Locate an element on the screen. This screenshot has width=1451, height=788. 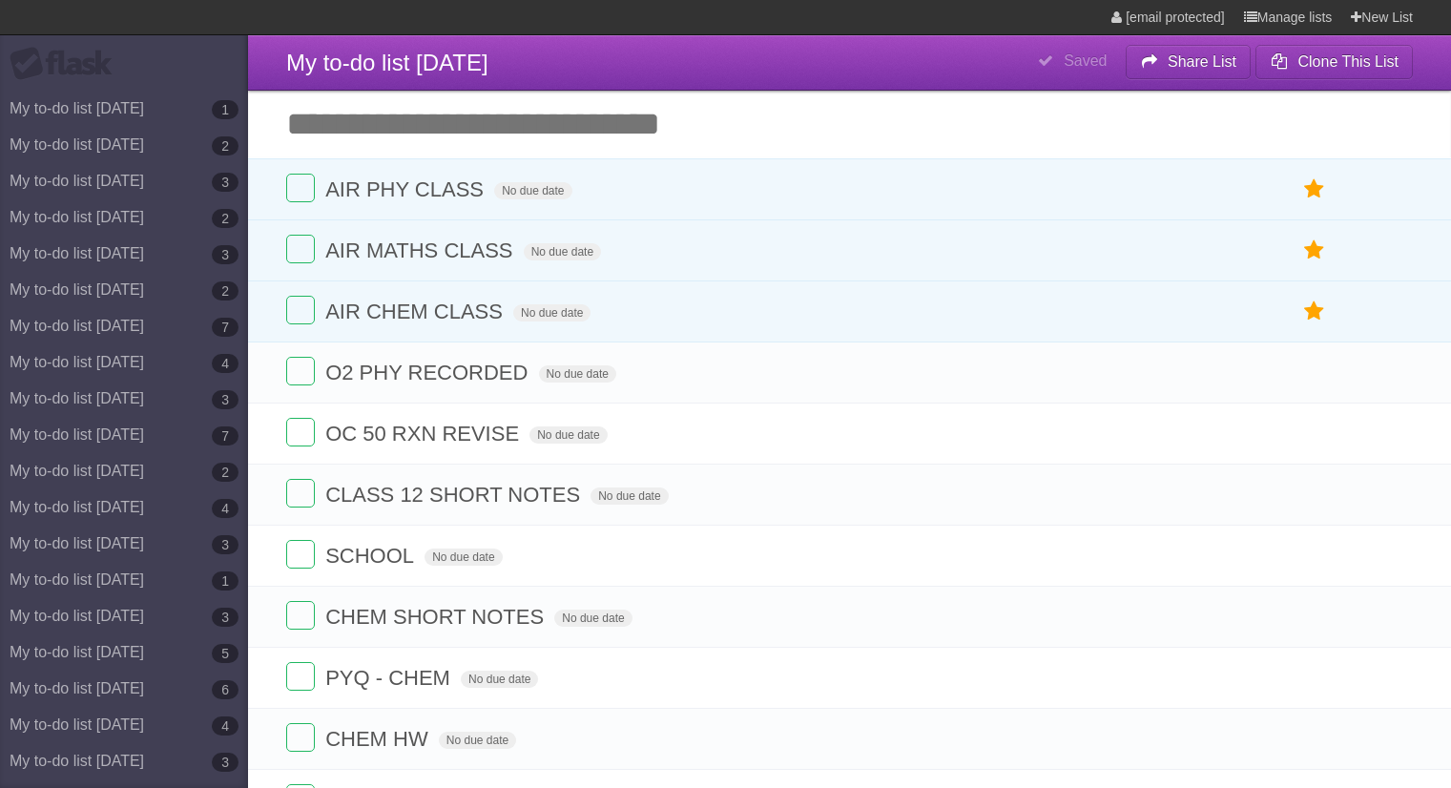
b: Clone This List is located at coordinates (1348, 61).